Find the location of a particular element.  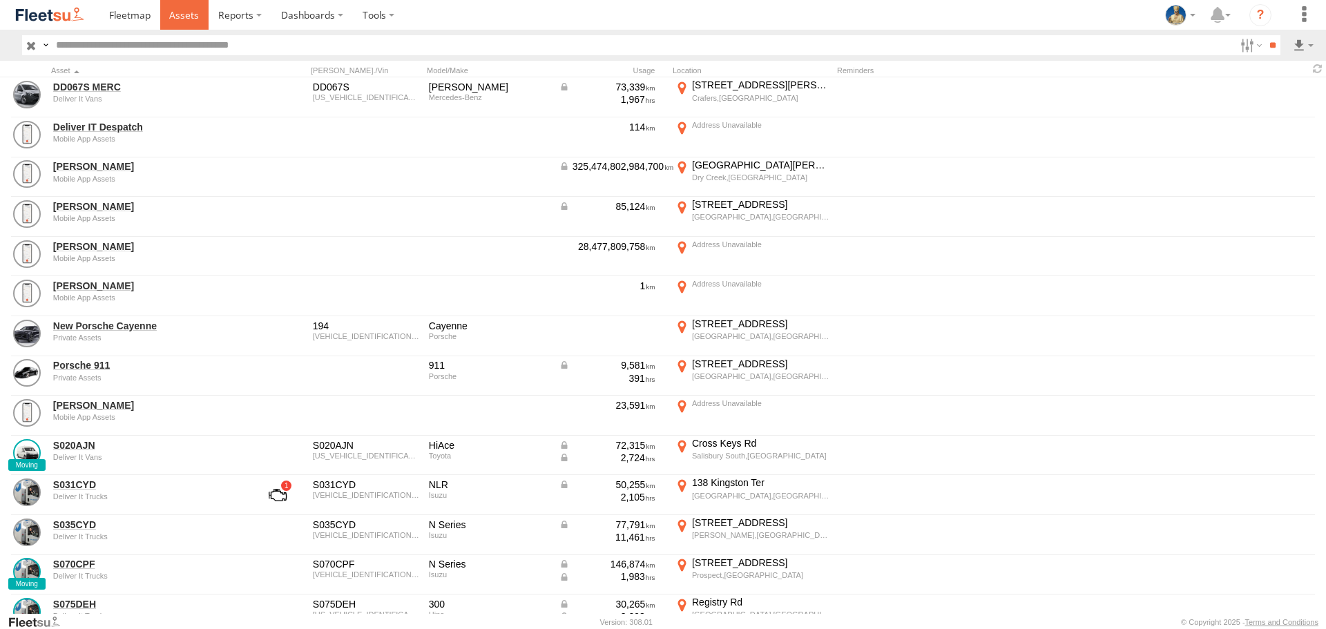

div: S031CYD is located at coordinates (366, 485).